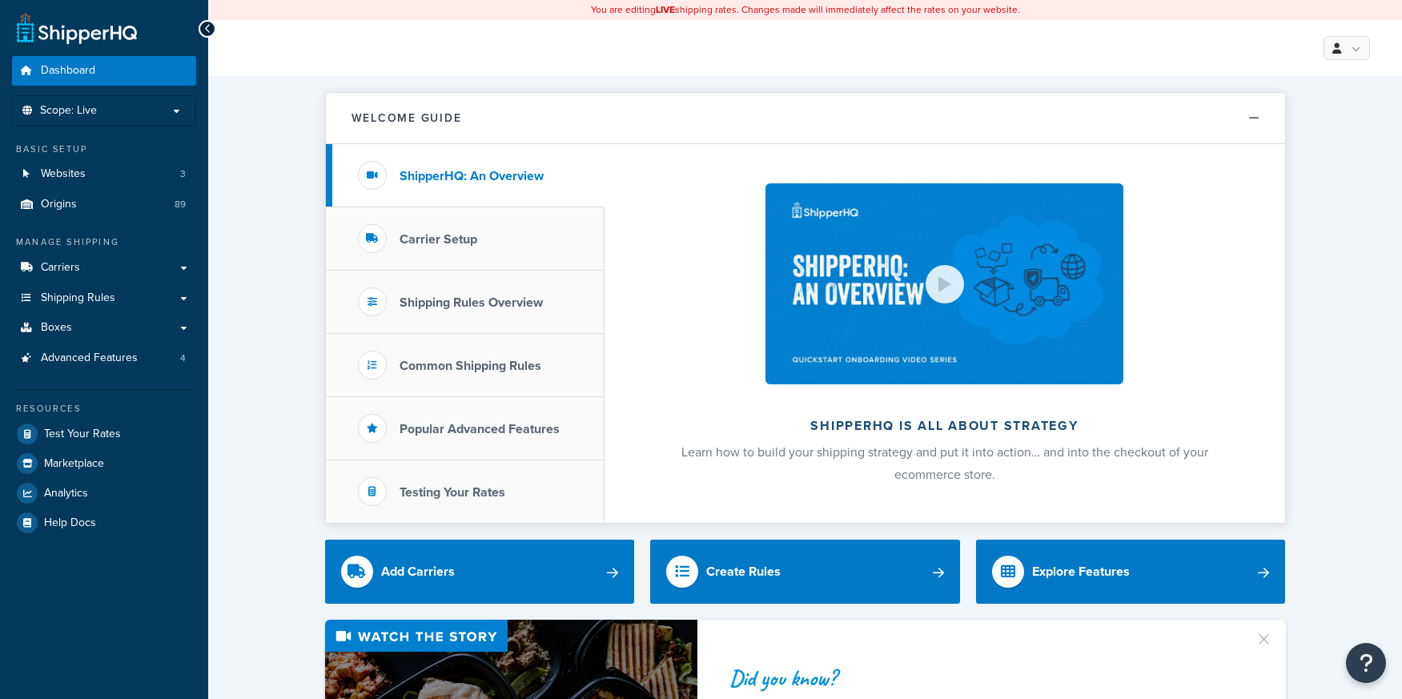  I want to click on button: Welcome Guide, so click(805, 118).